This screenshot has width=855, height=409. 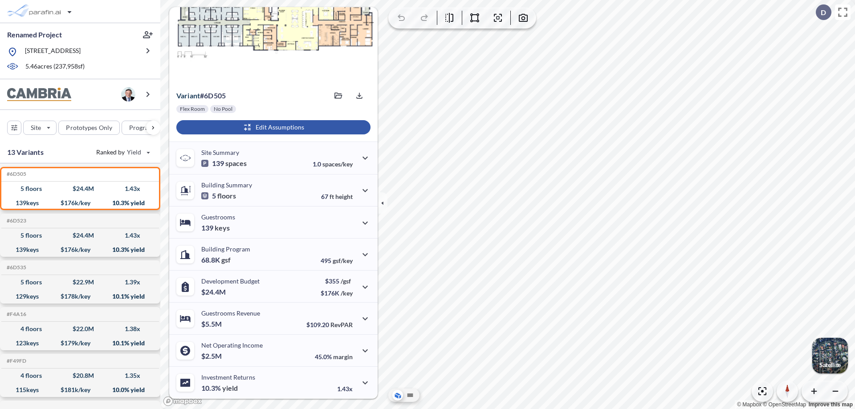 I want to click on p: 68.8K, so click(x=216, y=260).